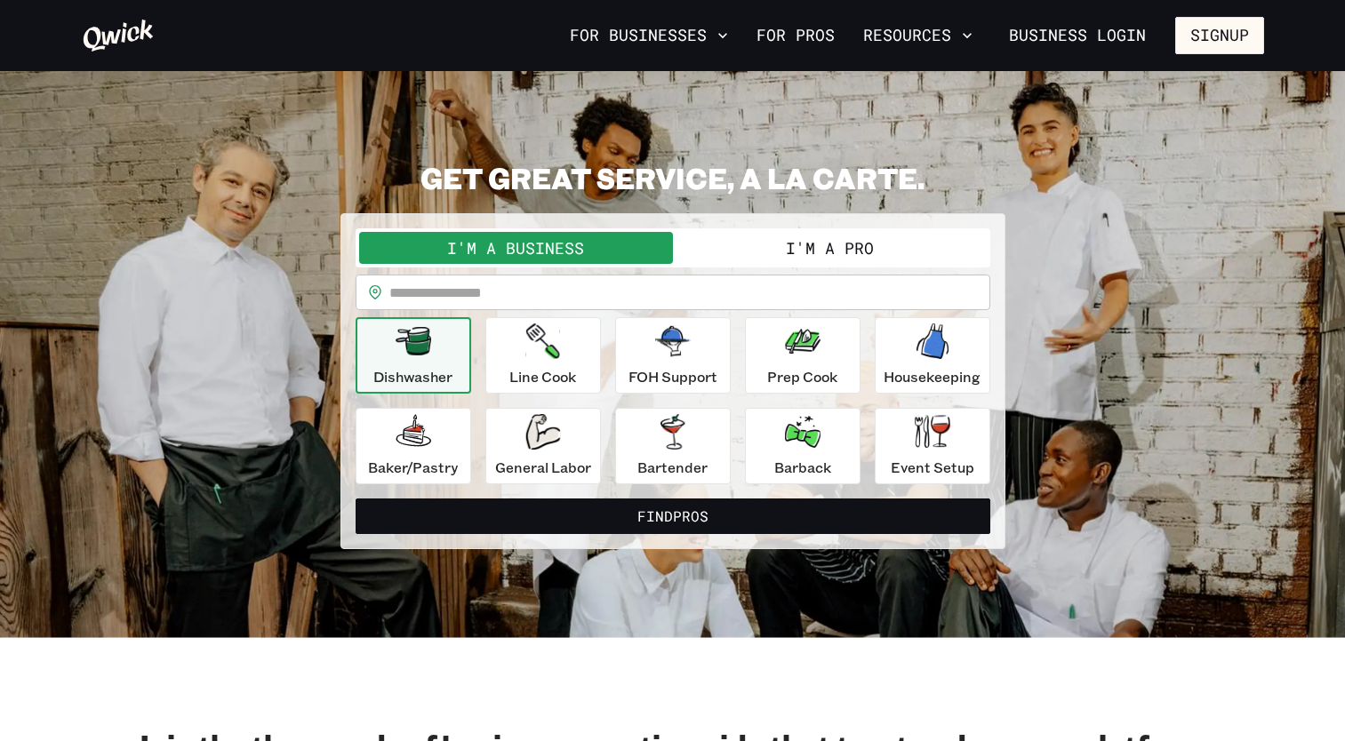  Describe the element at coordinates (803, 356) in the screenshot. I see `button: Prep Cook` at that location.